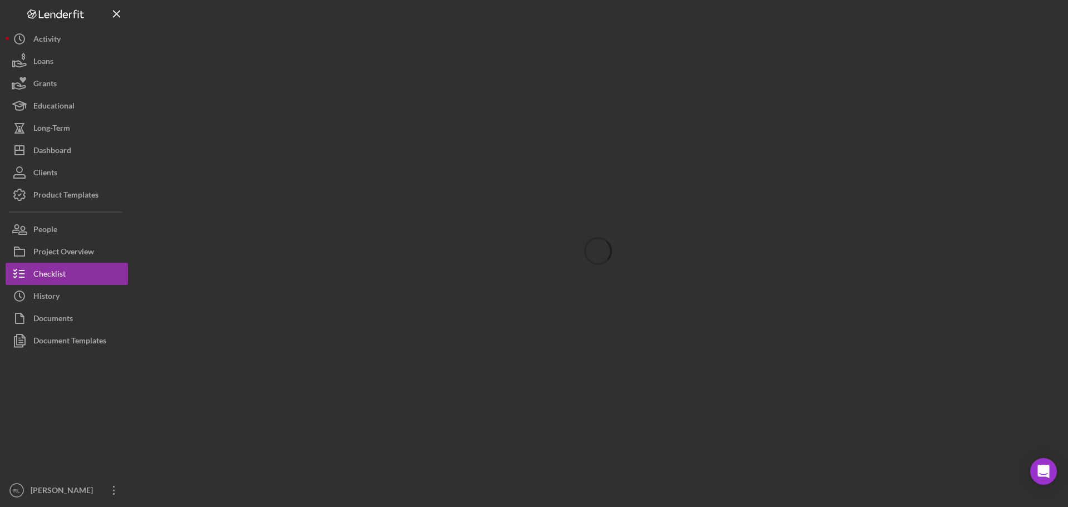 The image size is (1068, 507). I want to click on a: Document Templates, so click(67, 340).